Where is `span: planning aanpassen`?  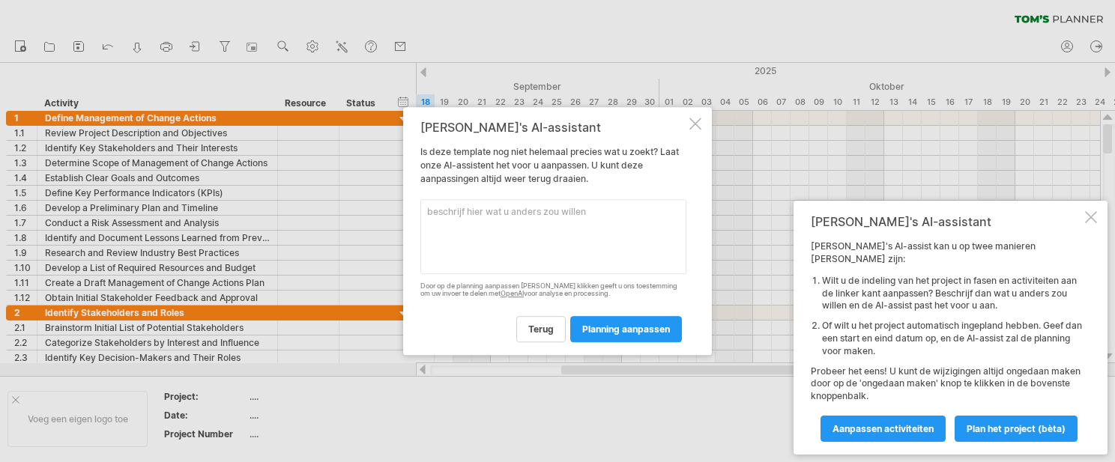 span: planning aanpassen is located at coordinates (626, 329).